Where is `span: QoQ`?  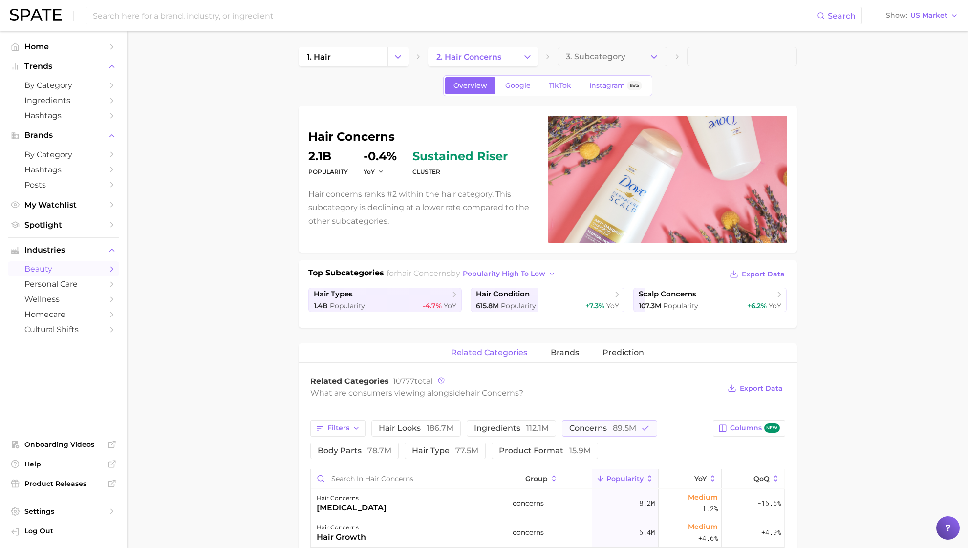
span: QoQ is located at coordinates (761, 479).